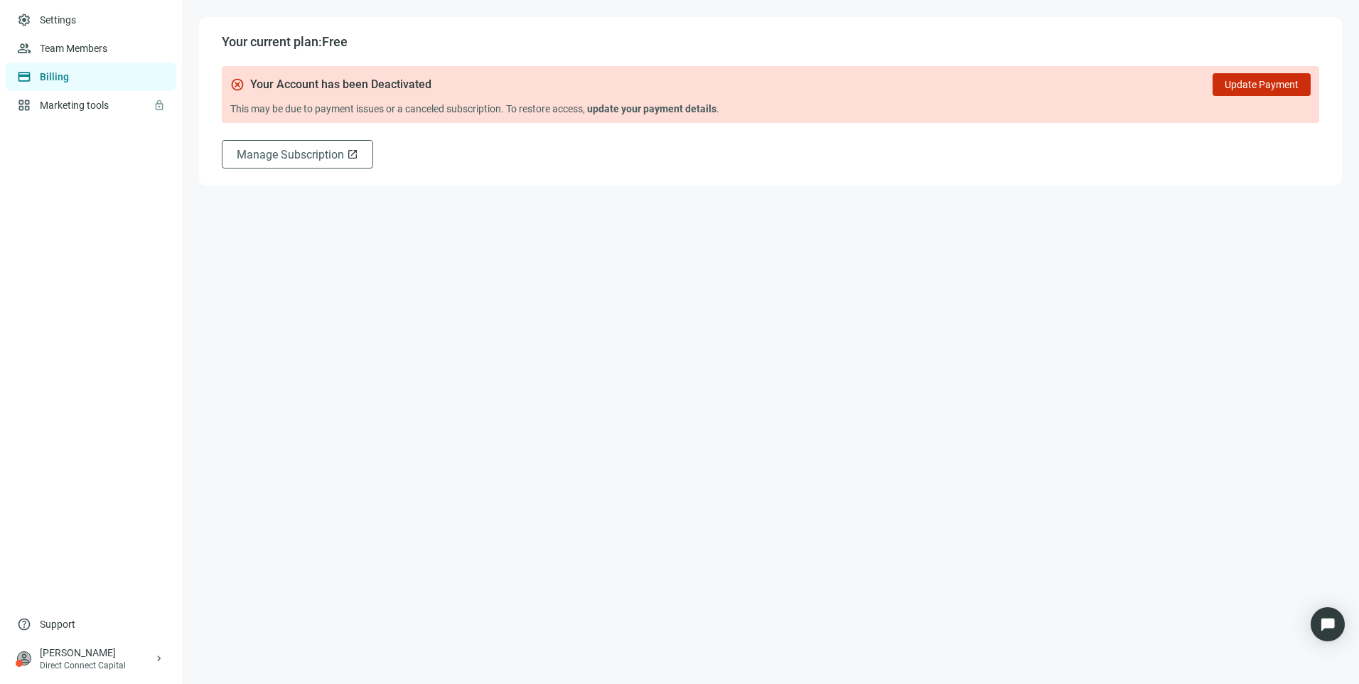 The width and height of the screenshot is (1359, 684). What do you see at coordinates (54, 77) in the screenshot?
I see `a: Billing` at bounding box center [54, 77].